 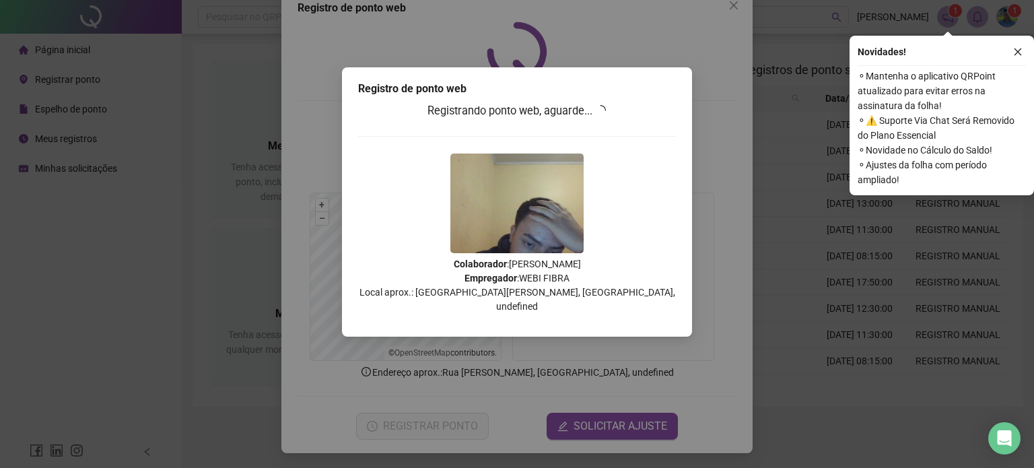 What do you see at coordinates (1004, 438) in the screenshot?
I see `div: Open Intercom Messenger` at bounding box center [1004, 438].